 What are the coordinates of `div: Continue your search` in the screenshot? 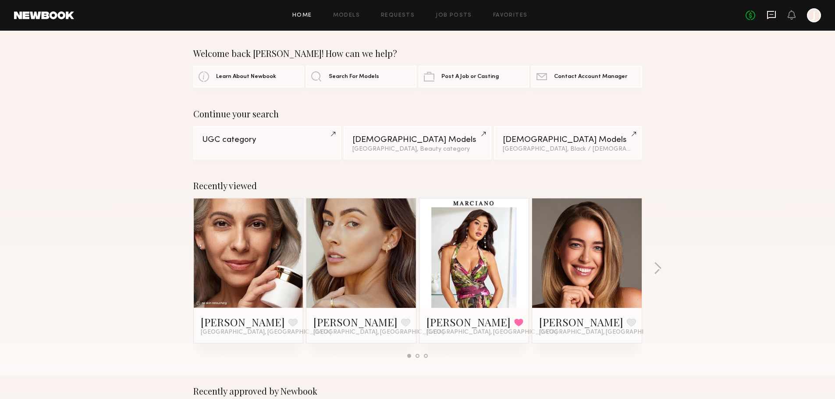 It's located at (418, 114).